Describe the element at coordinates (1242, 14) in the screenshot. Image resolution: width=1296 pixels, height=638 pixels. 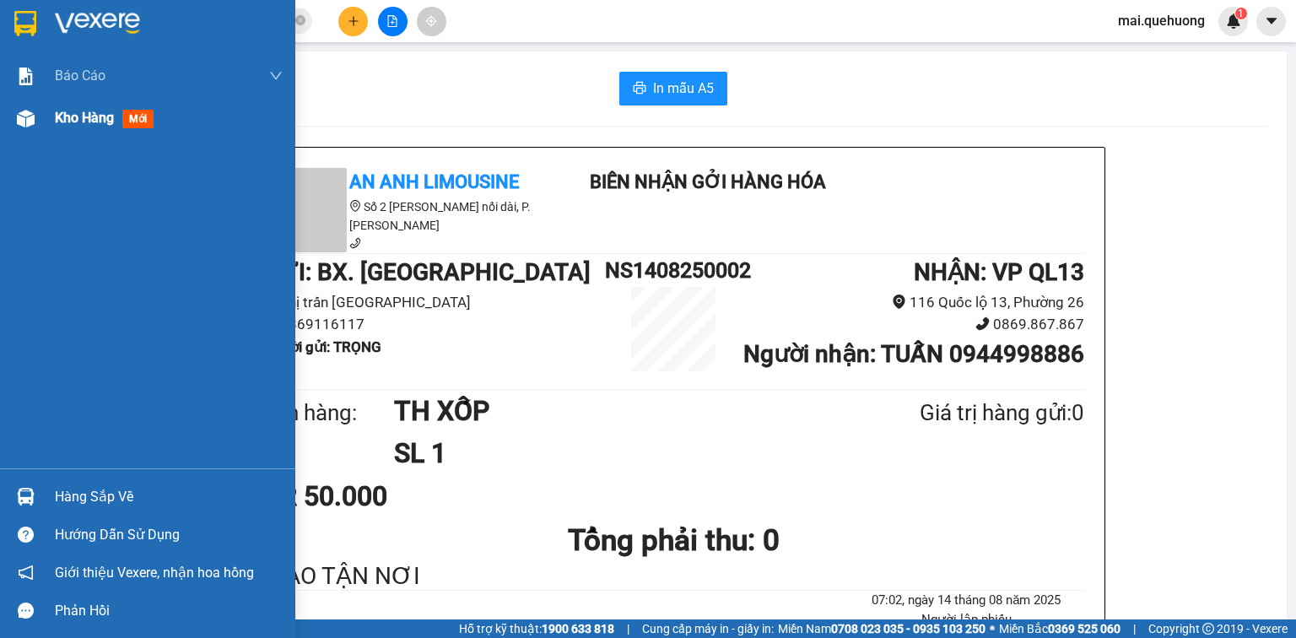
I see `sup: 1` at that location.